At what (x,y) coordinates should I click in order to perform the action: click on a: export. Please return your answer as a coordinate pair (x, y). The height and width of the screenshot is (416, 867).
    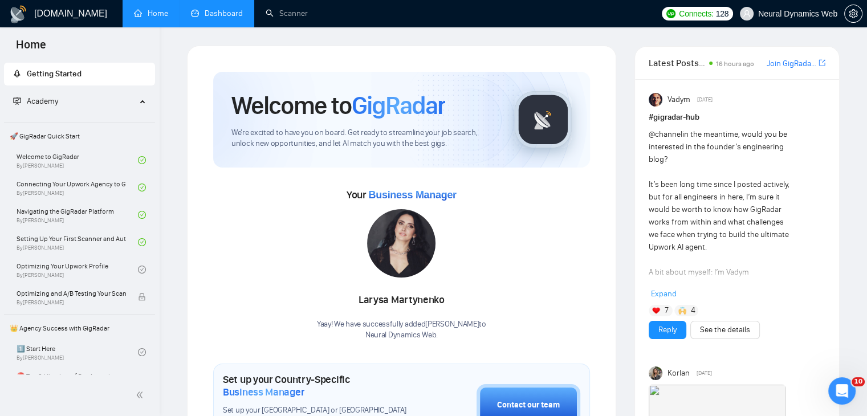
    Looking at the image, I should click on (822, 63).